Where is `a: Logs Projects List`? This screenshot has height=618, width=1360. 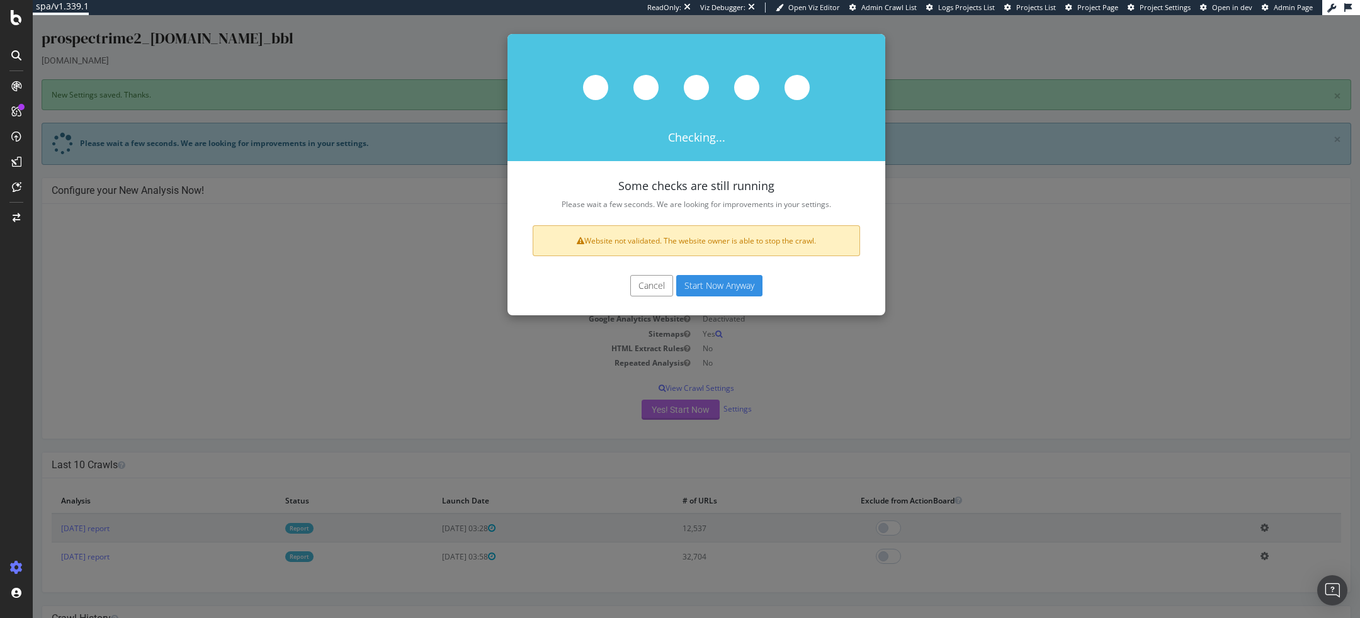 a: Logs Projects List is located at coordinates (960, 8).